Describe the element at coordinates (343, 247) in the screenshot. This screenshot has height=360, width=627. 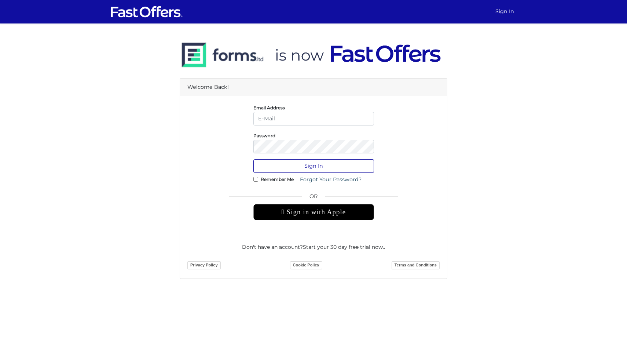
I see `a: Start your 30 day free trial now.` at that location.